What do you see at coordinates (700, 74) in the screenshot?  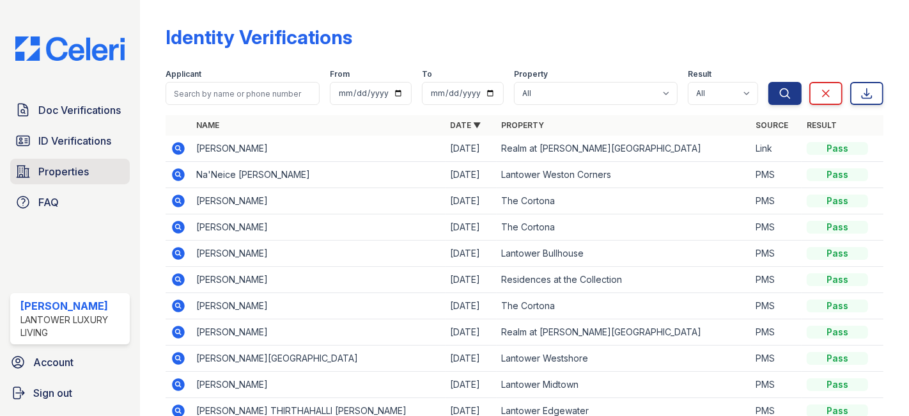 I see `label: Result` at bounding box center [700, 74].